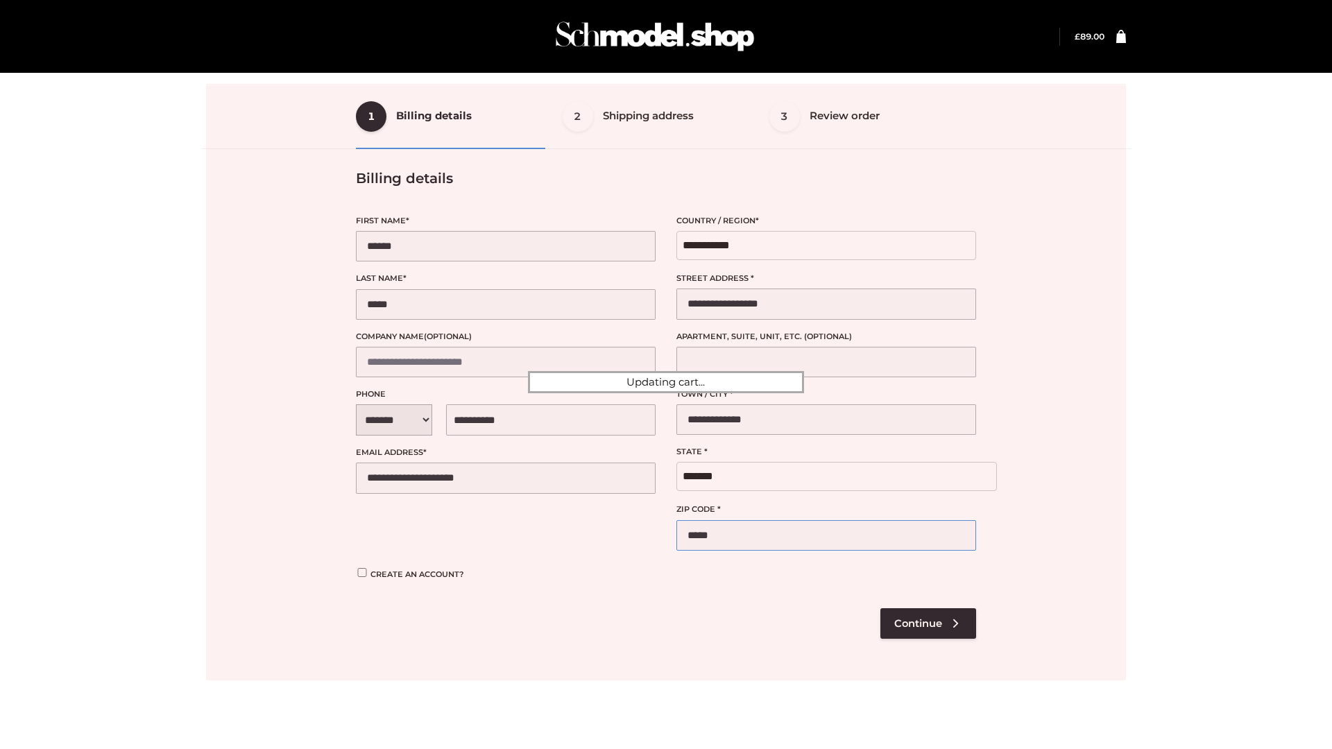 This screenshot has height=749, width=1332. What do you see at coordinates (655, 36) in the screenshot?
I see `img: Schmodel Admin 964` at bounding box center [655, 36].